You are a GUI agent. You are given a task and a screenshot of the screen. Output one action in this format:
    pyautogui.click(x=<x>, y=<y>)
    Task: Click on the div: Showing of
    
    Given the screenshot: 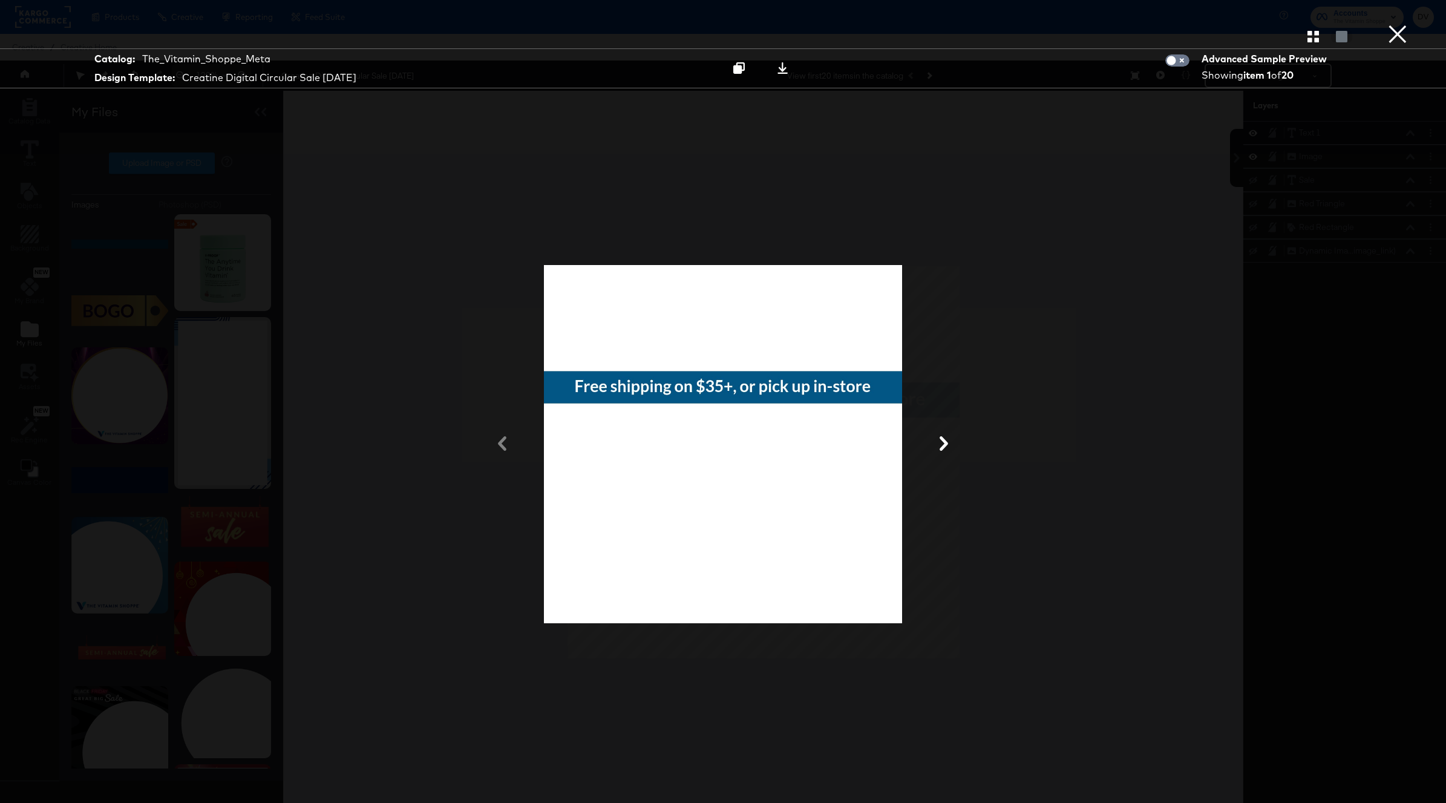 What is the action you would take?
    pyautogui.click(x=1267, y=75)
    